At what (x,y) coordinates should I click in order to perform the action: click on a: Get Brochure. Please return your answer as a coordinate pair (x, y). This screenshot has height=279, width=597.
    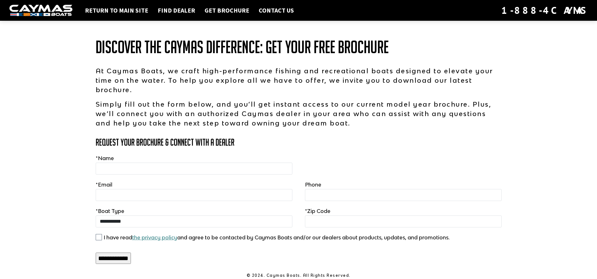
    Looking at the image, I should click on (227, 10).